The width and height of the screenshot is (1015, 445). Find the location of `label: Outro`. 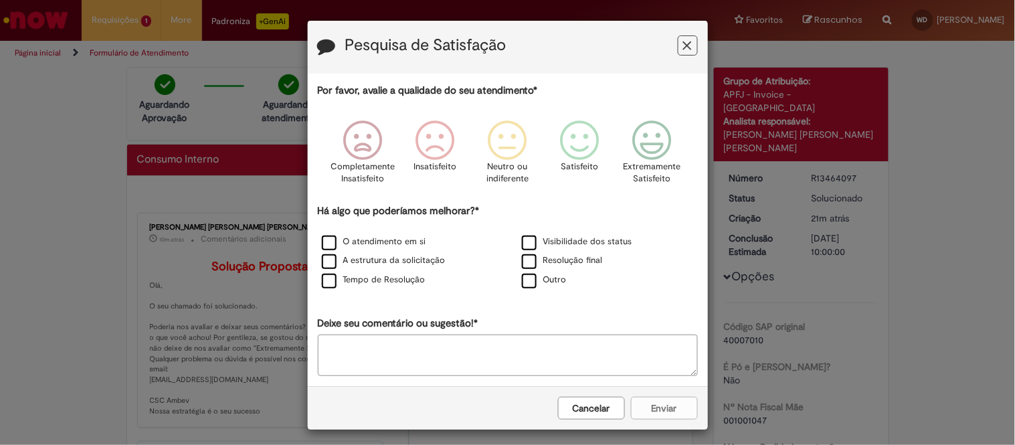

label: Outro is located at coordinates (544, 280).